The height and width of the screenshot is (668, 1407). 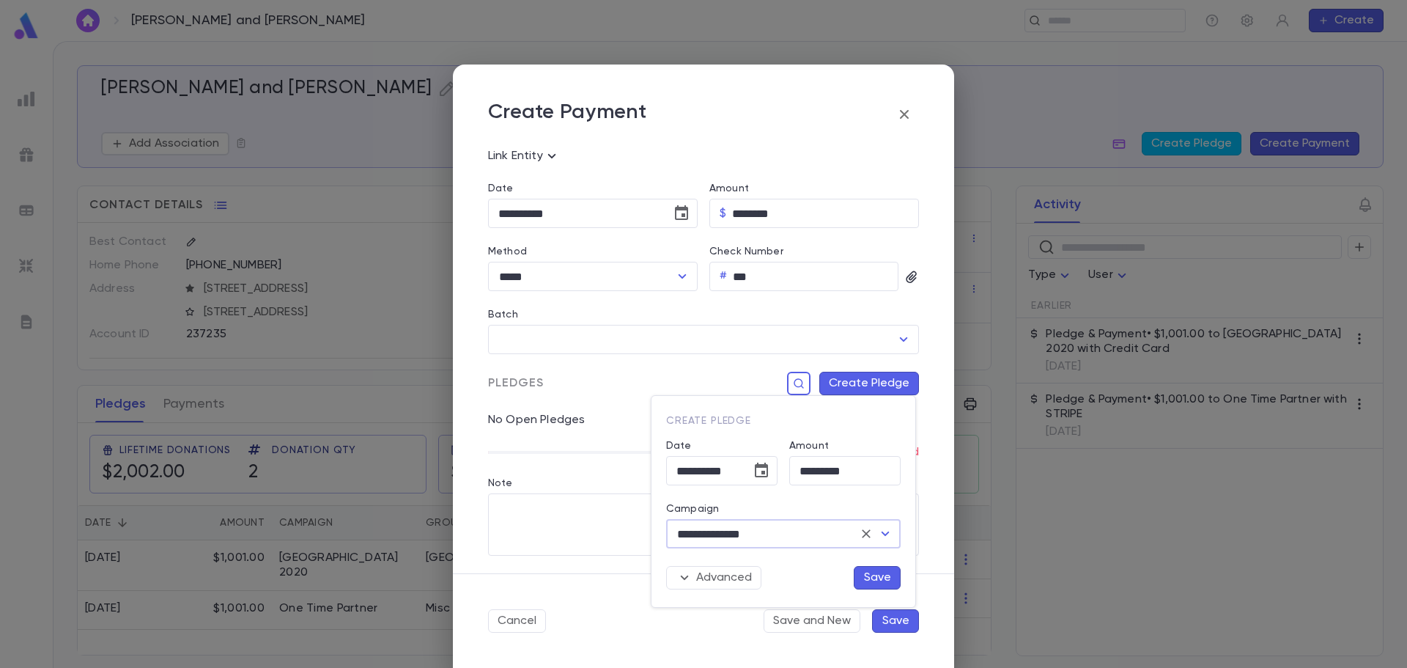 I want to click on label: Amount, so click(x=809, y=446).